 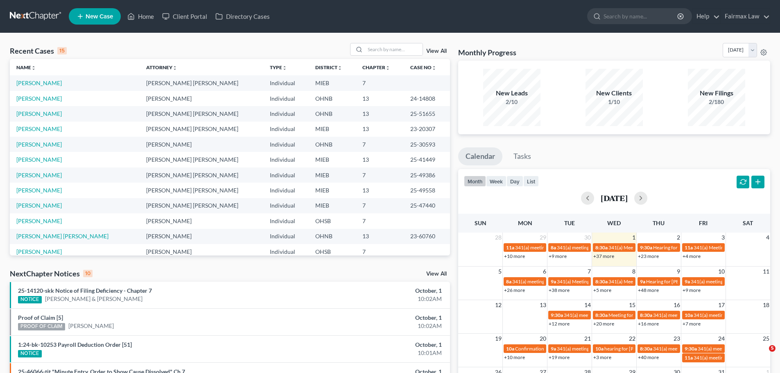 What do you see at coordinates (374, 326) in the screenshot?
I see `div: 10:02AM` at bounding box center [374, 326].